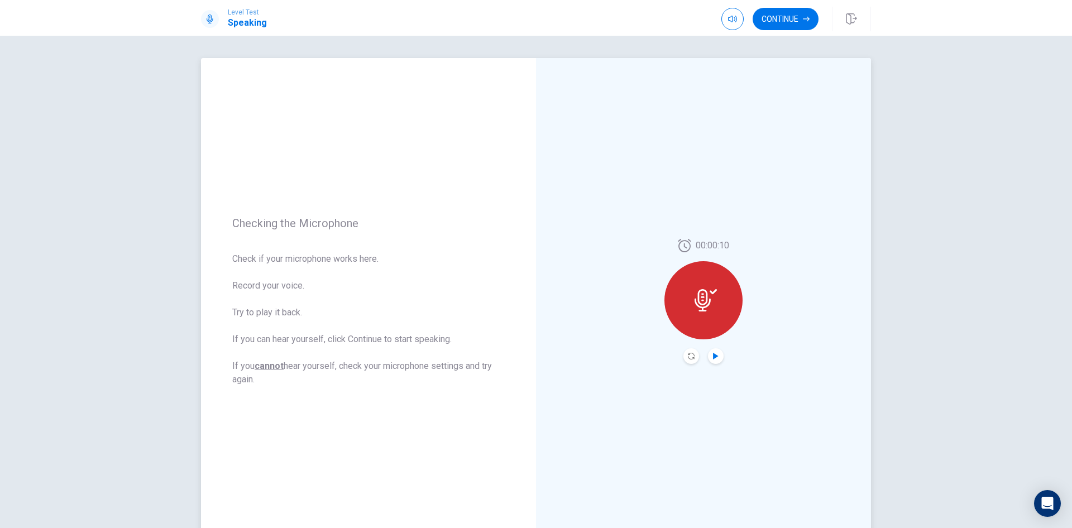 The width and height of the screenshot is (1072, 528). What do you see at coordinates (247, 23) in the screenshot?
I see `h1: Speaking` at bounding box center [247, 23].